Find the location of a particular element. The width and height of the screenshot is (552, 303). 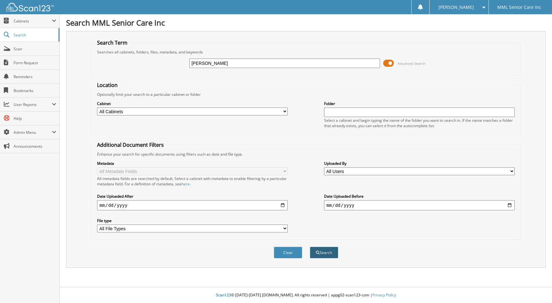

span: Admin Menu is located at coordinates (33, 132).